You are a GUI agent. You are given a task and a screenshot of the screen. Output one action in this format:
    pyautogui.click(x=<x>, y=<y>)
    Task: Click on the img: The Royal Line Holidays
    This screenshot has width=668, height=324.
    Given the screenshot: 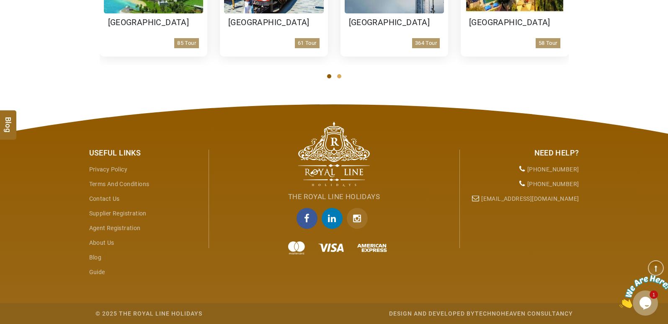 What is the action you would take?
    pyautogui.click(x=334, y=154)
    